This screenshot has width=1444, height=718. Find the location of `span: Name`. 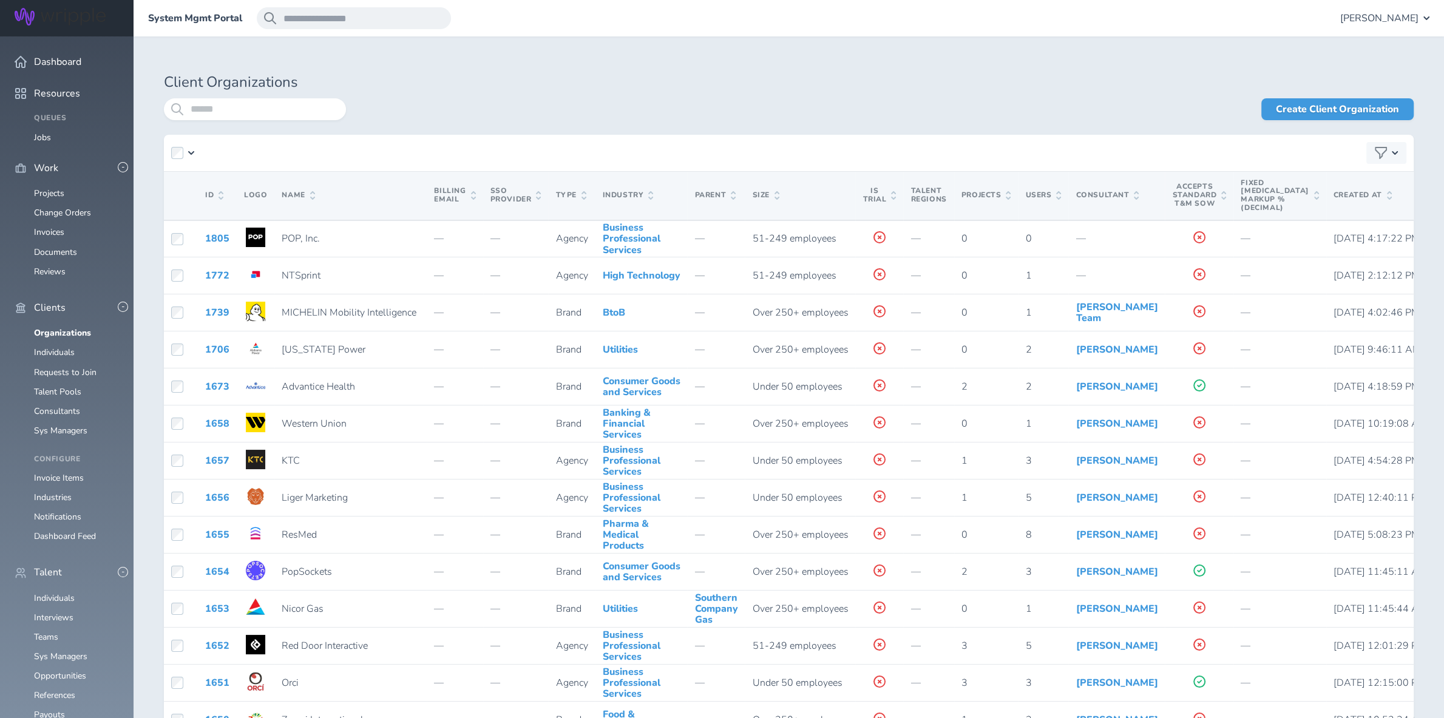

span: Name is located at coordinates (298, 196).